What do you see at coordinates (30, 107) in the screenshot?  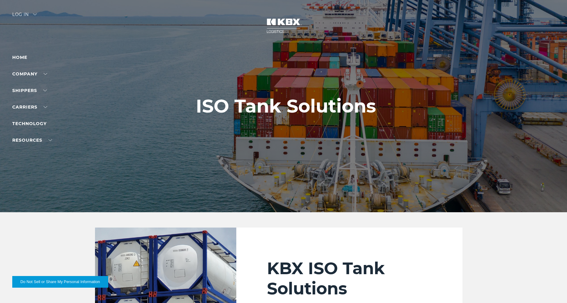 I see `a: Carriers` at bounding box center [30, 107].